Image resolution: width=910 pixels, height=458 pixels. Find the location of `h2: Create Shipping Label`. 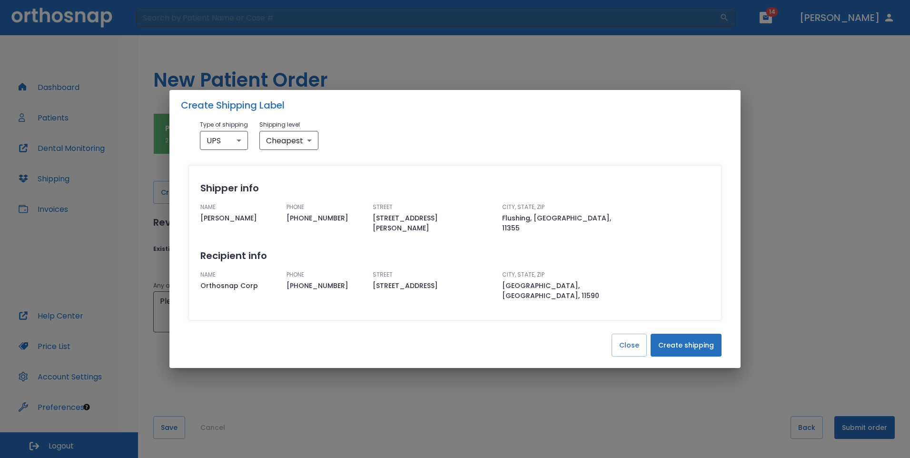

h2: Create Shipping Label is located at coordinates (455, 105).